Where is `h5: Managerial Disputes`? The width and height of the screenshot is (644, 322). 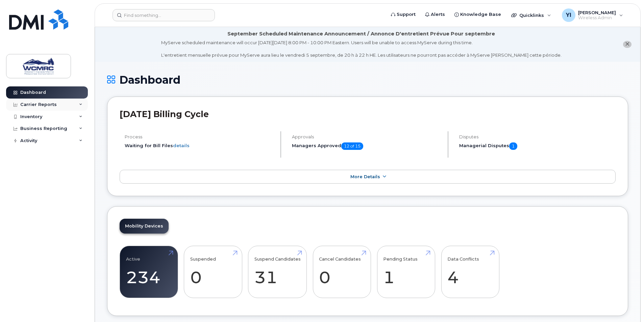
h5: Managerial Disputes is located at coordinates (537, 146).